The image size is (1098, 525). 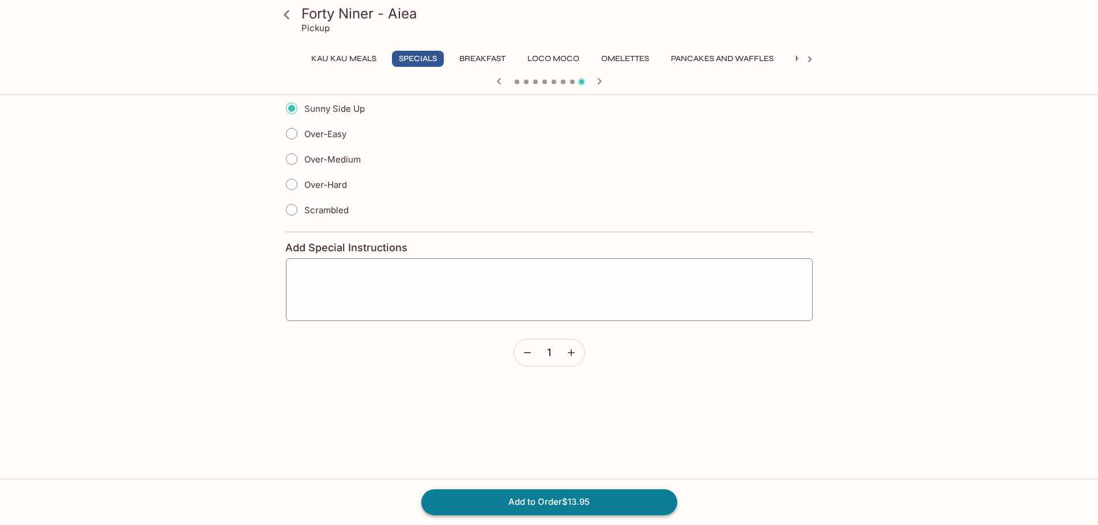 What do you see at coordinates (315, 28) in the screenshot?
I see `p: Pickup` at bounding box center [315, 28].